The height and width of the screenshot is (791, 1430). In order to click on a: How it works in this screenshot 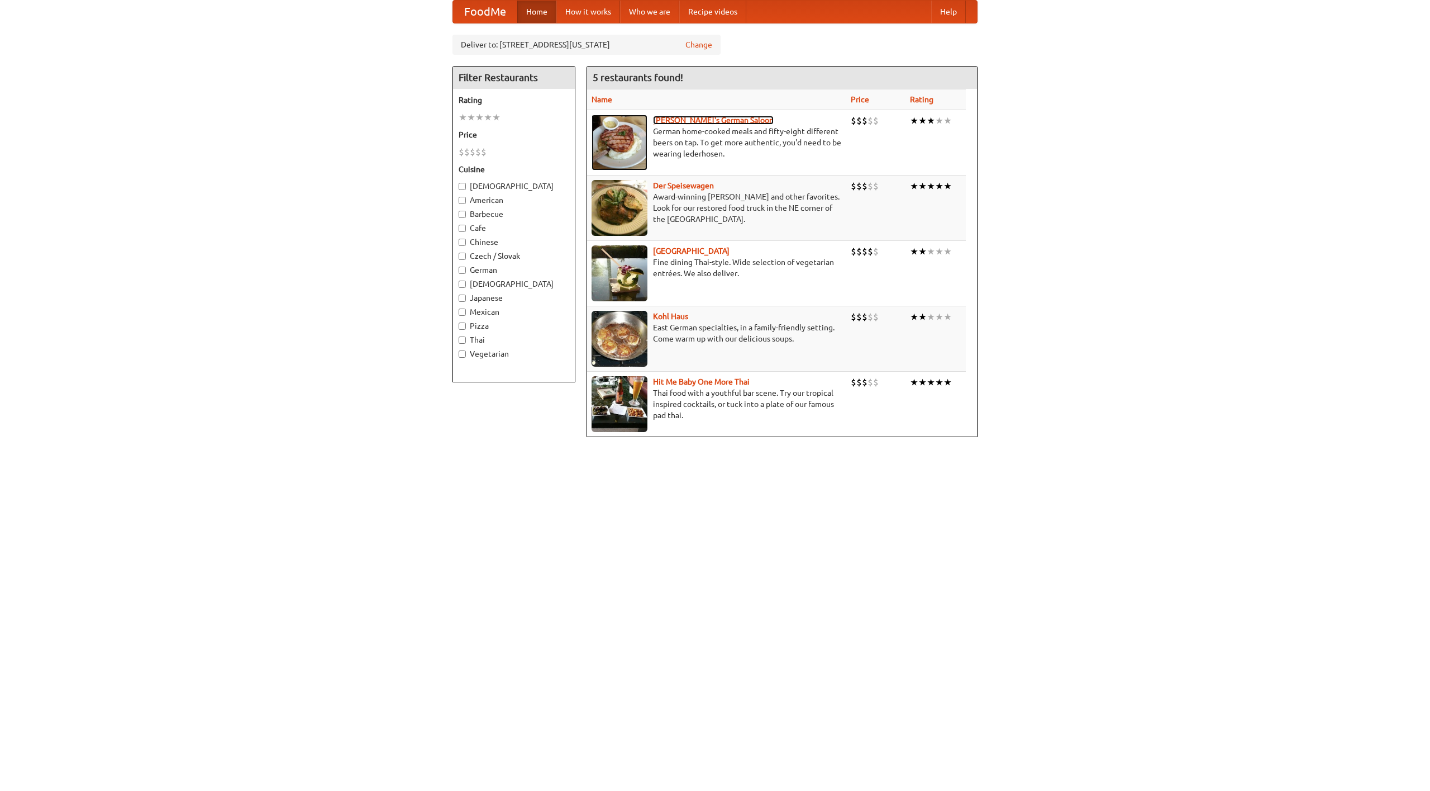, I will do `click(588, 12)`.